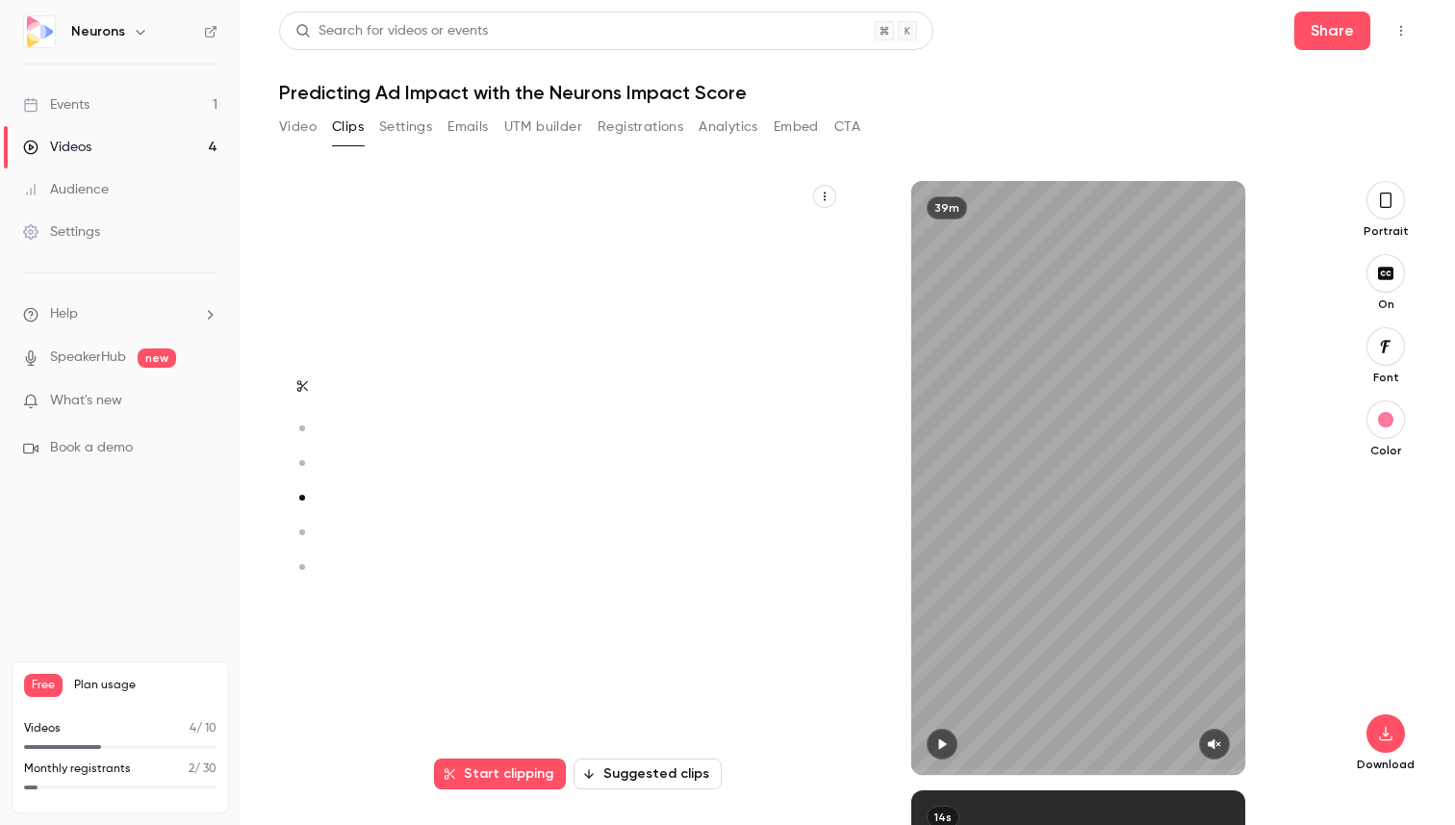 This screenshot has height=825, width=1455. Describe the element at coordinates (191, 769) in the screenshot. I see `span: 2` at that location.